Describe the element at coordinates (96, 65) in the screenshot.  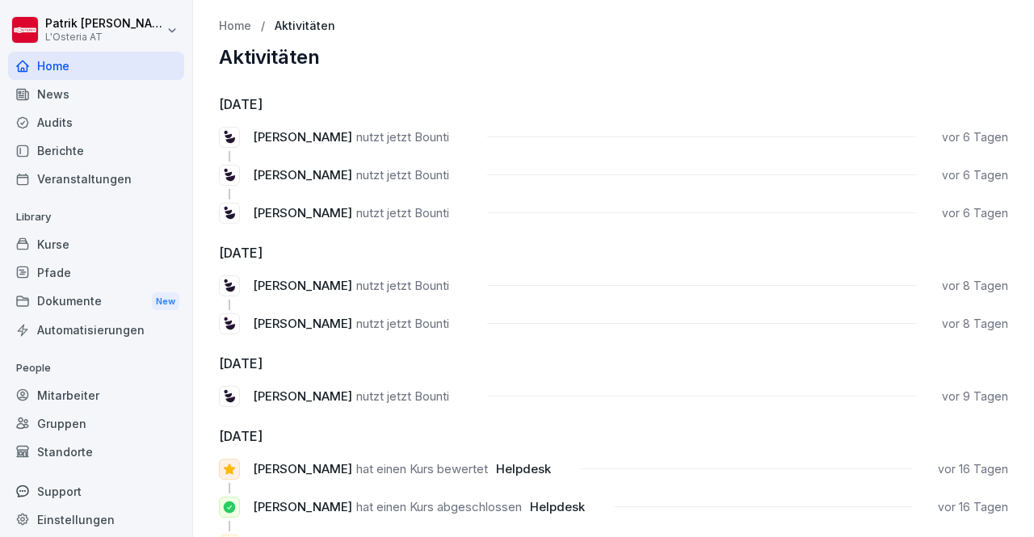
I see `div: Home` at that location.